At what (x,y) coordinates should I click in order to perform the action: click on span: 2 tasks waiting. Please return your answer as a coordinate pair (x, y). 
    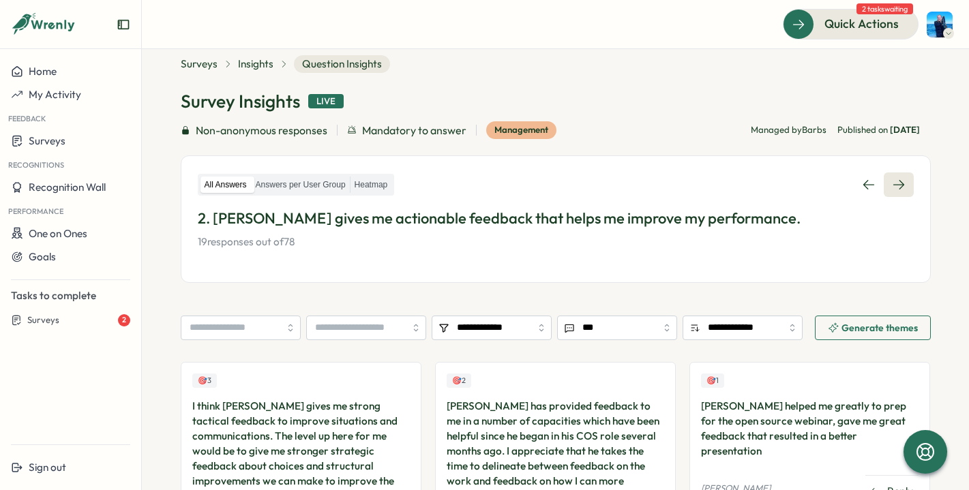
    Looking at the image, I should click on (885, 9).